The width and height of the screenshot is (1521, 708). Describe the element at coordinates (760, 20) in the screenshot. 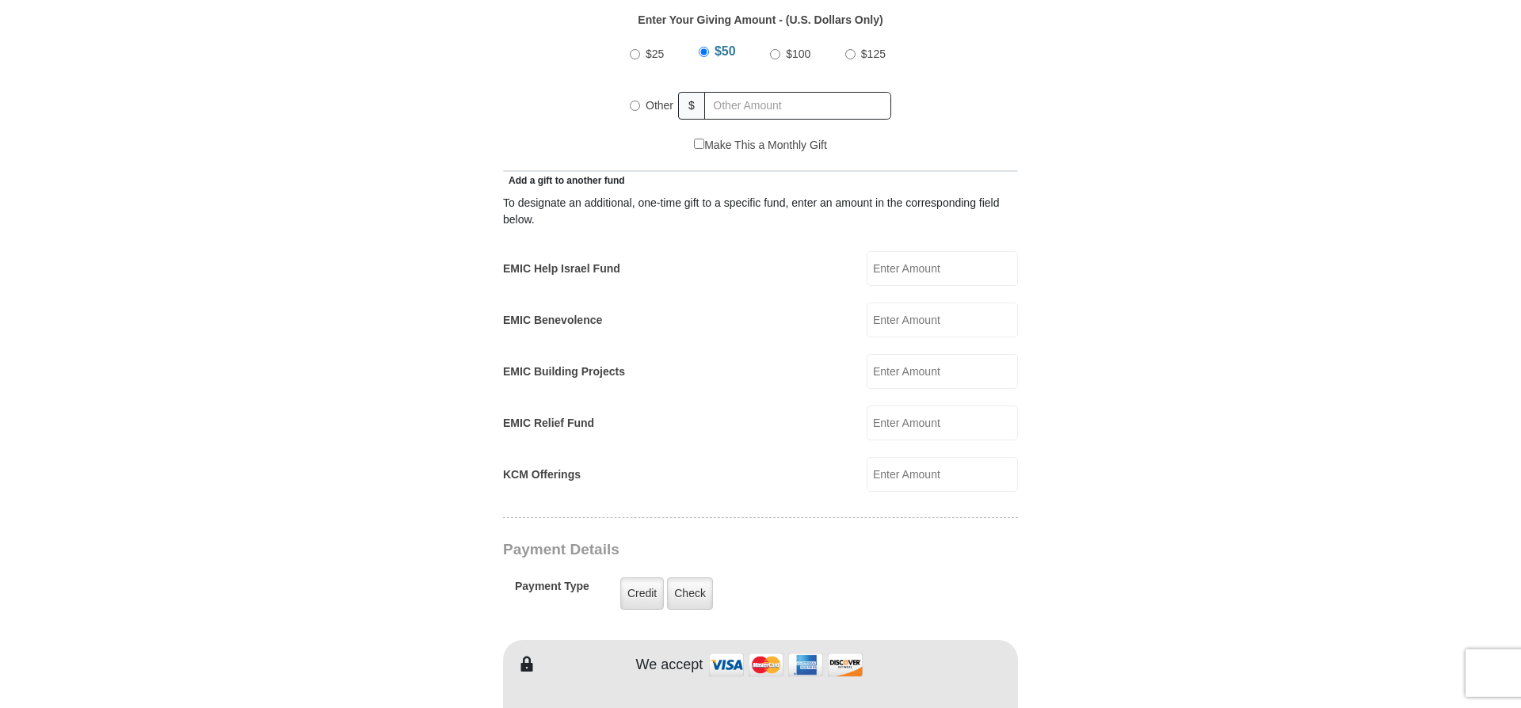

I see `strong: Enter Your Giving Amount - (U.S. Dollars Only)` at that location.